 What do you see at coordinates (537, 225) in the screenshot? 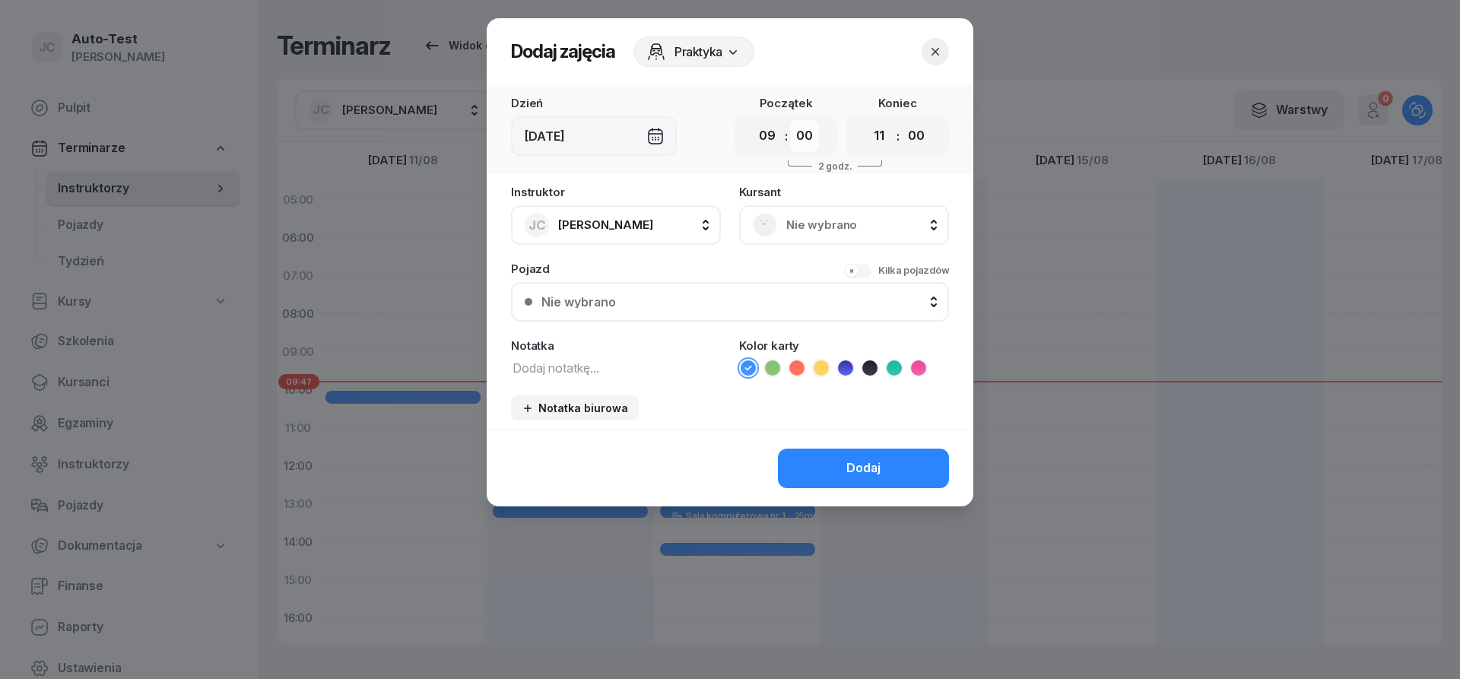
I see `span: JC` at bounding box center [537, 225].